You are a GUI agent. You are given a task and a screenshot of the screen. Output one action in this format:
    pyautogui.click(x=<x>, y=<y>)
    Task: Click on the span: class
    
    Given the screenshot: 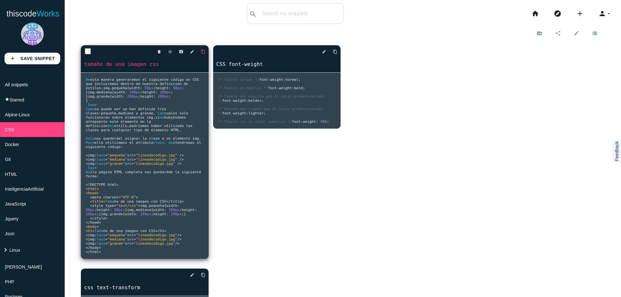 What is the action you would take?
    pyautogui.click(x=100, y=159)
    